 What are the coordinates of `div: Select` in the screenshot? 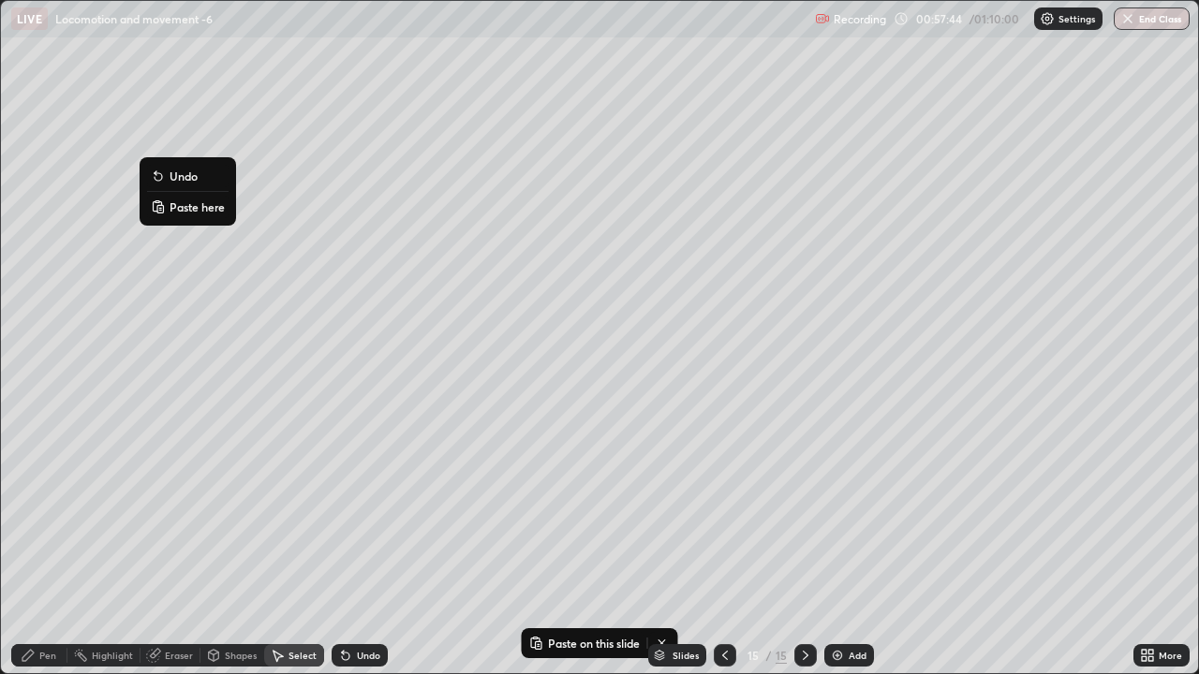 It's located at (302, 655).